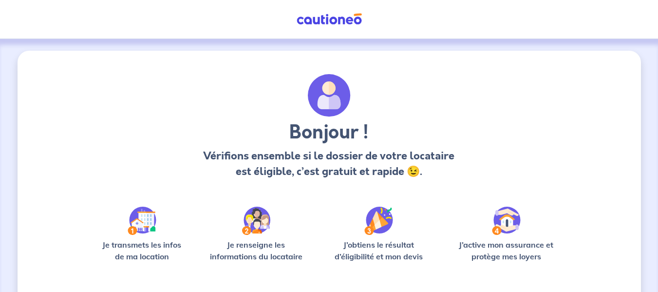 This screenshot has width=658, height=292. What do you see at coordinates (378, 221) in the screenshot?
I see `img: /static/f3e743aab9439237c3e2196e4328bba9/Step-3.svg` at bounding box center [378, 221].